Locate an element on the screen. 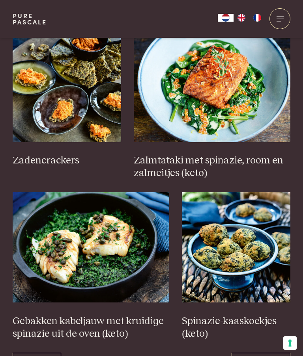 This screenshot has height=356, width=303. aside: Language selected: Nederlands is located at coordinates (241, 18).